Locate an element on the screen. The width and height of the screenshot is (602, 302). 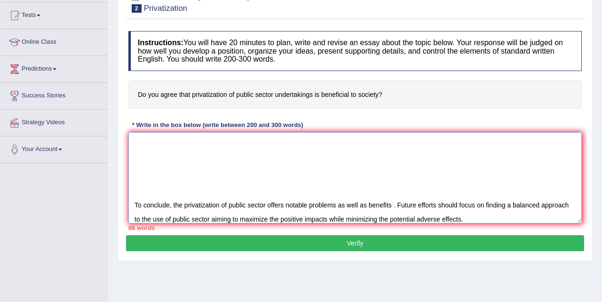
span: 2 is located at coordinates (136, 8).